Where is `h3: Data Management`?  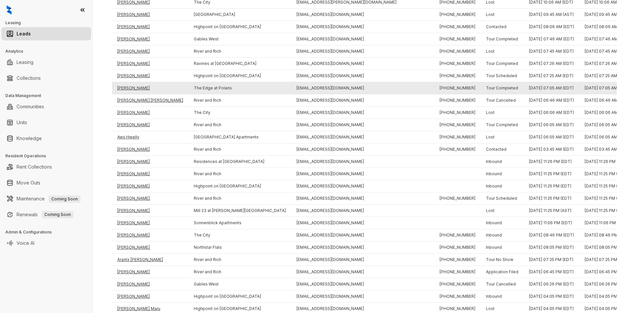
h3: Data Management is located at coordinates (49, 96).